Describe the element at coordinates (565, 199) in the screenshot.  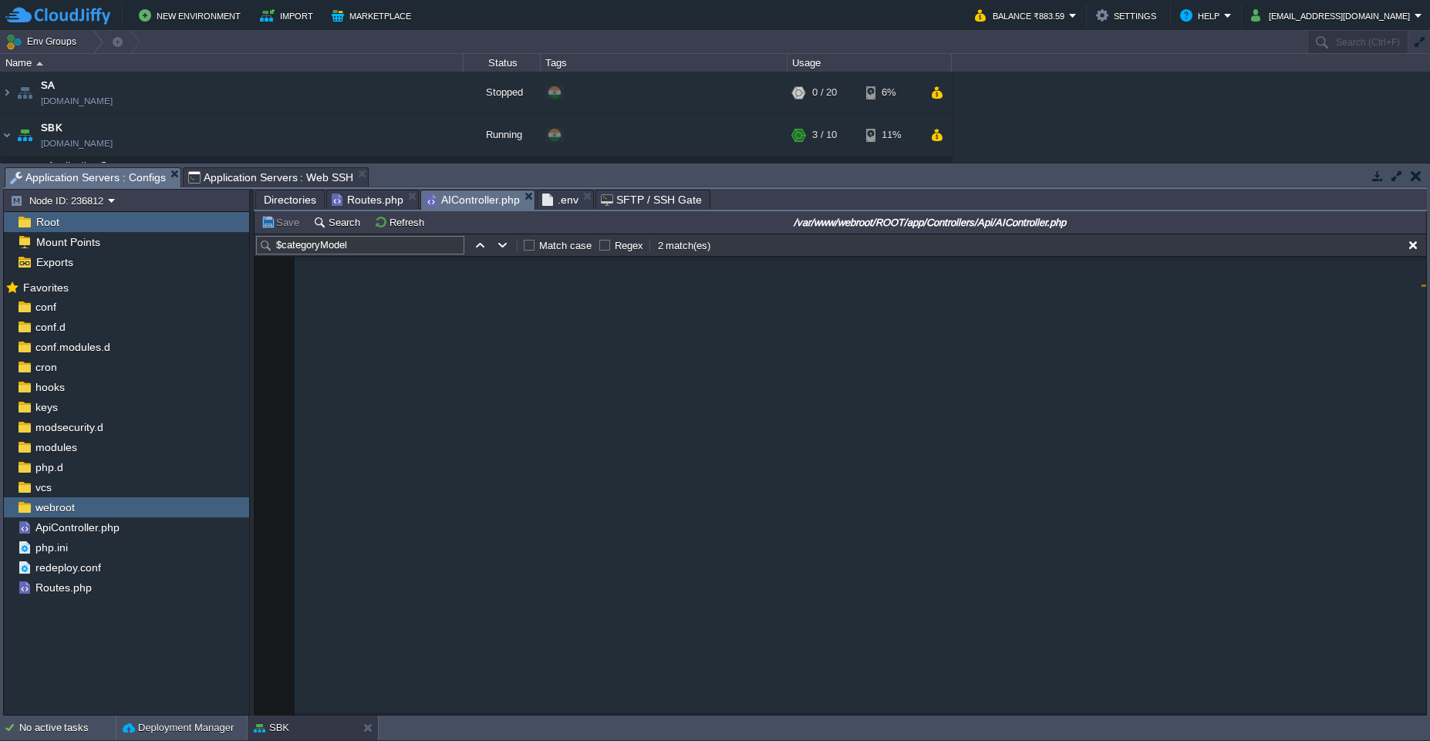
I see `li: /var/www/webroot/ROOT/.env` at that location.